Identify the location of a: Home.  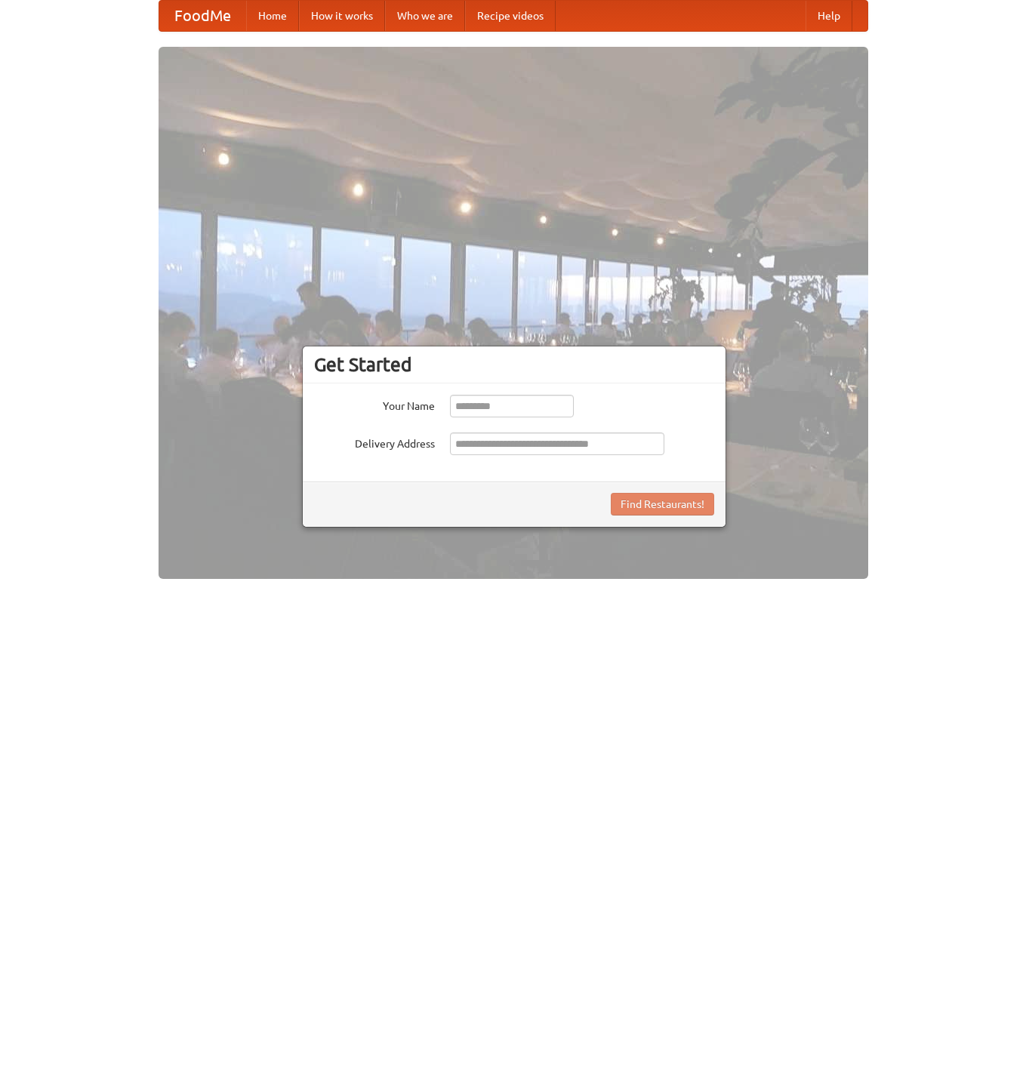
(272, 16).